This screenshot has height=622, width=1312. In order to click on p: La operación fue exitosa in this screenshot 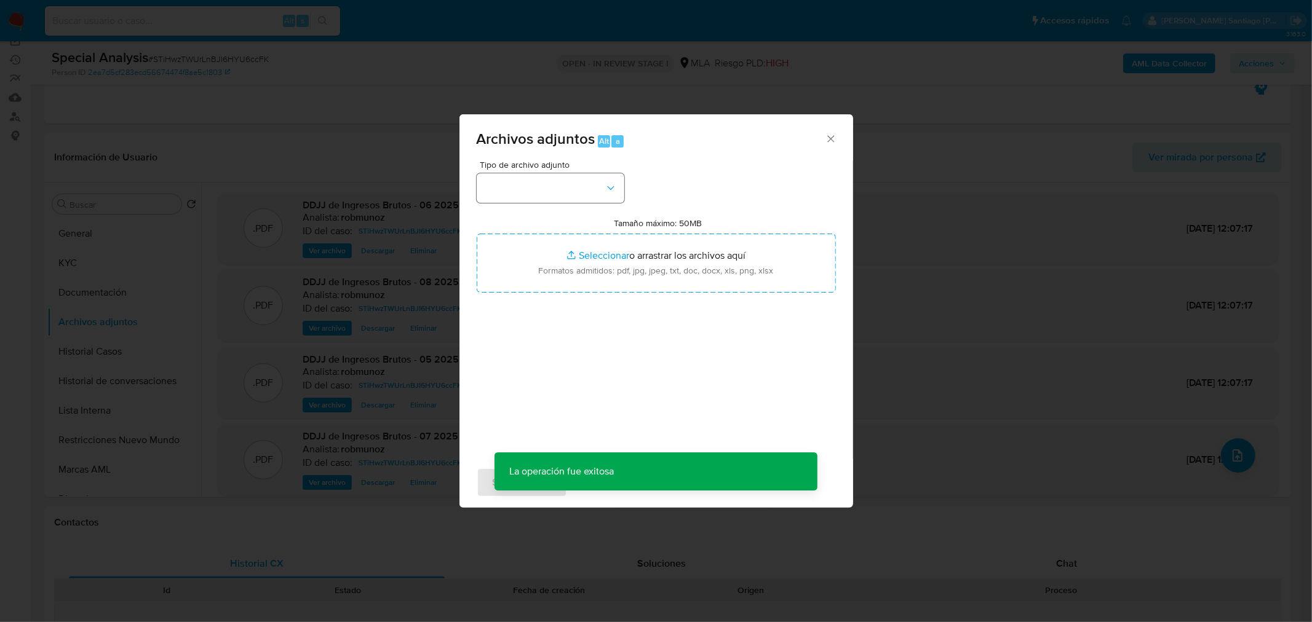, I will do `click(562, 472)`.